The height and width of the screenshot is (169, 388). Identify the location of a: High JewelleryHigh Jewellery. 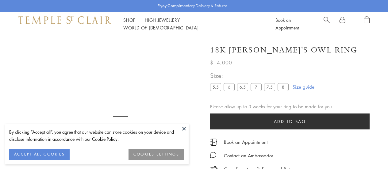
(162, 20).